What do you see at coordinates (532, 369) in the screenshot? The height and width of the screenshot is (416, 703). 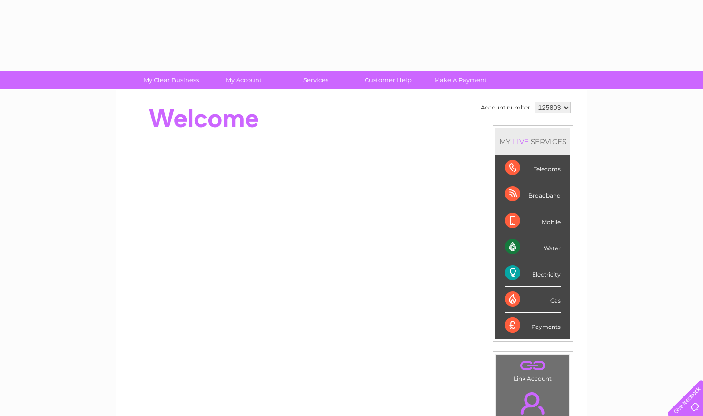 I see `td: Link Account` at bounding box center [532, 369].